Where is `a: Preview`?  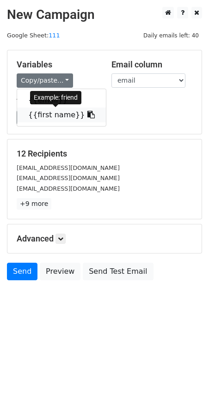 a: Preview is located at coordinates (60, 271).